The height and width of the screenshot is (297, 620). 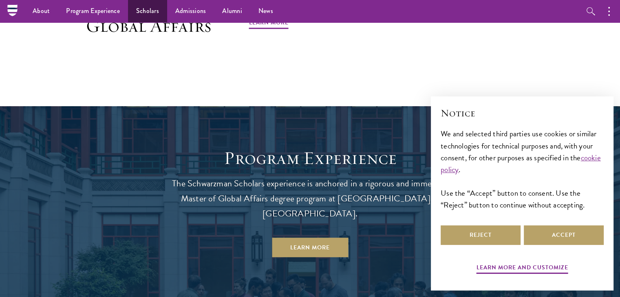 What do you see at coordinates (480, 235) in the screenshot?
I see `button: Reject` at bounding box center [480, 235].